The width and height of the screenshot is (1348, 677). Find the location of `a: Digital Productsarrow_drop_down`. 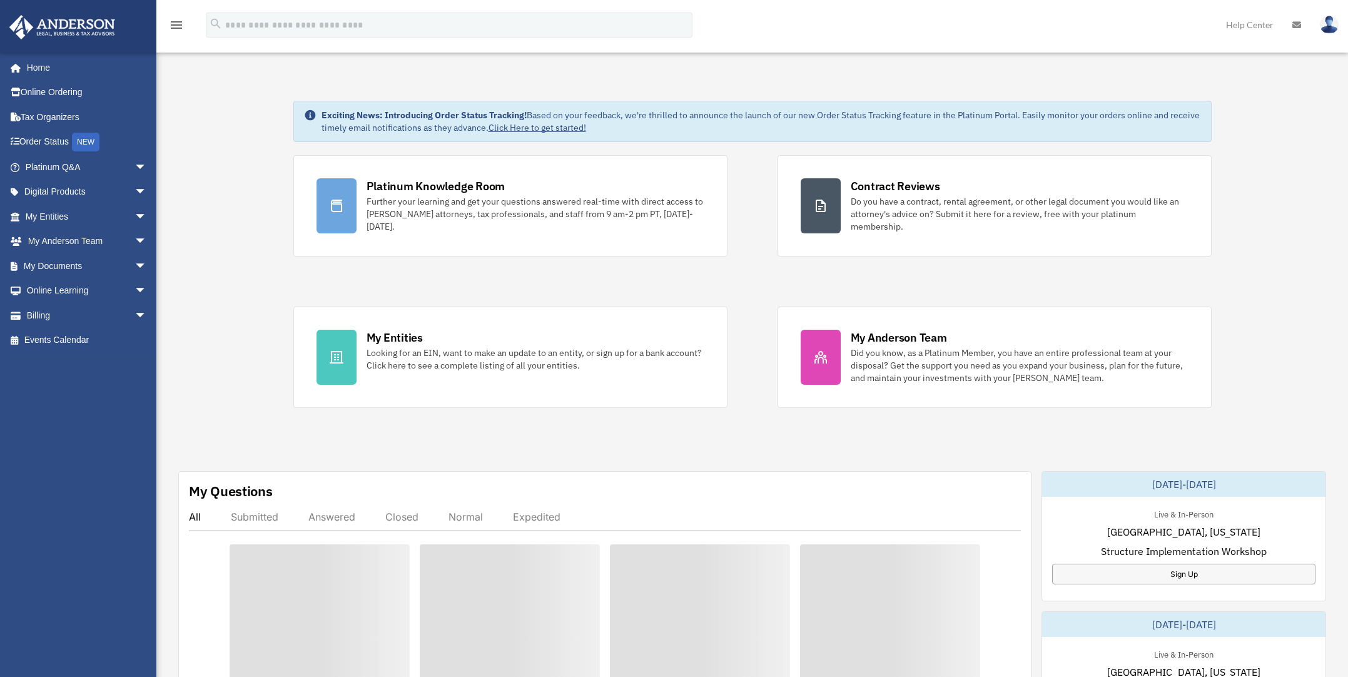

a: Digital Productsarrow_drop_down is located at coordinates (87, 192).